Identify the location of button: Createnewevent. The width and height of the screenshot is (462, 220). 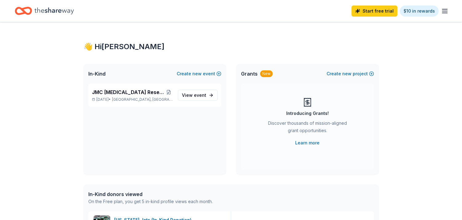
(199, 74).